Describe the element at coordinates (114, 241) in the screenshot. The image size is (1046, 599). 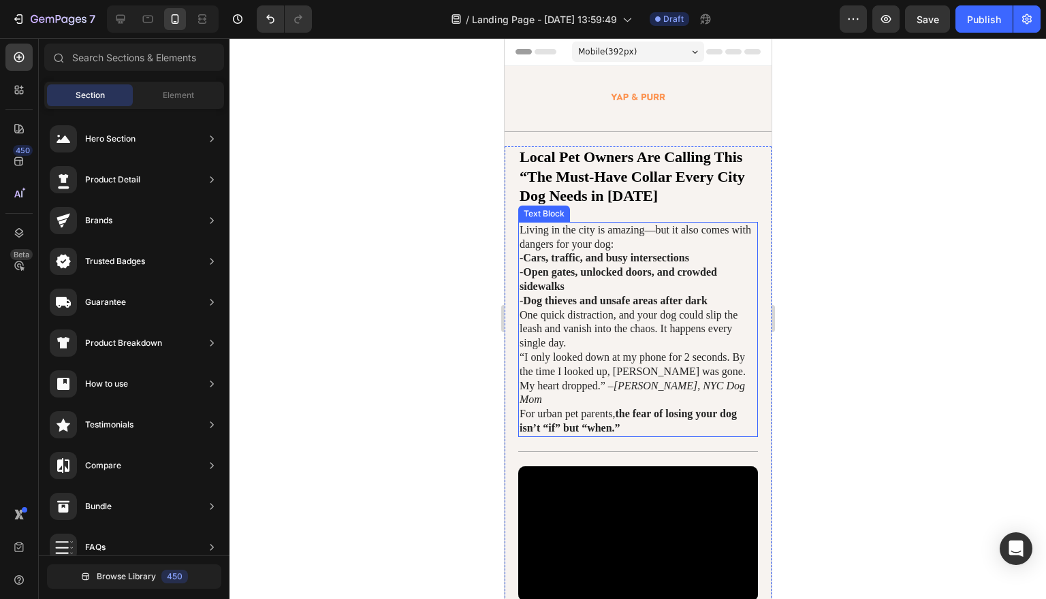
I see `strong: Open gates, unlocked doors, and crowded sidewalks` at that location.